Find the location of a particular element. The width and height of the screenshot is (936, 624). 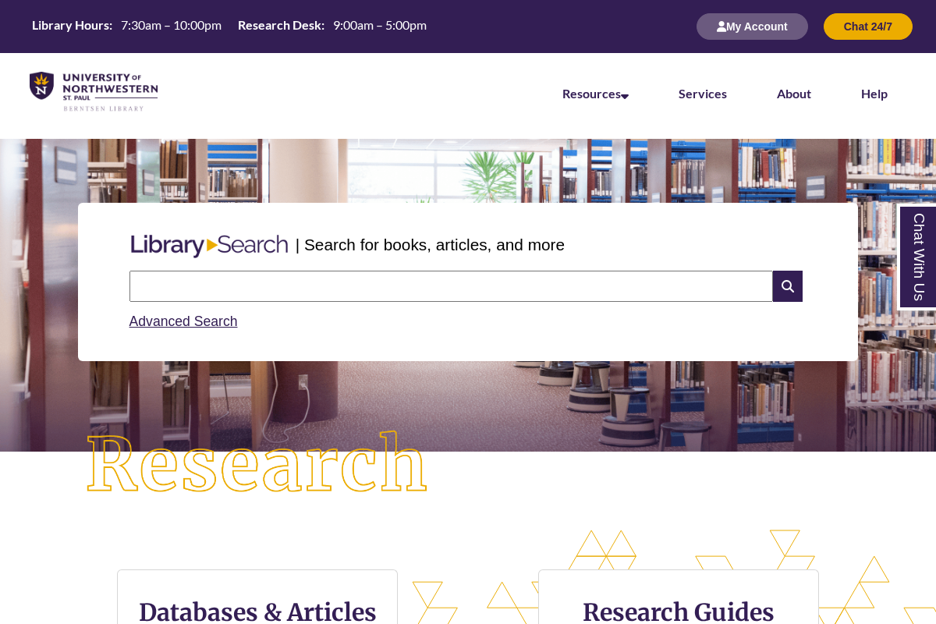

span: 9:00am – 5:00pm is located at coordinates (380, 24).